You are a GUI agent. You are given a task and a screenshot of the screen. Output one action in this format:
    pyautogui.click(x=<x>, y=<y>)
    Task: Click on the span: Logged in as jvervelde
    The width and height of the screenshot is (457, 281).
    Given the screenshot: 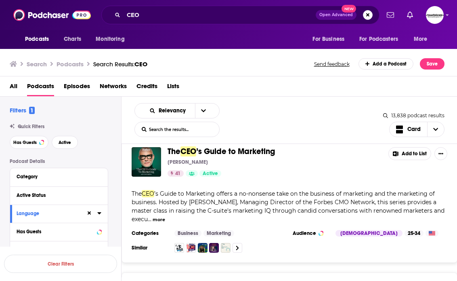 What is the action you would take?
    pyautogui.click(x=435, y=15)
    